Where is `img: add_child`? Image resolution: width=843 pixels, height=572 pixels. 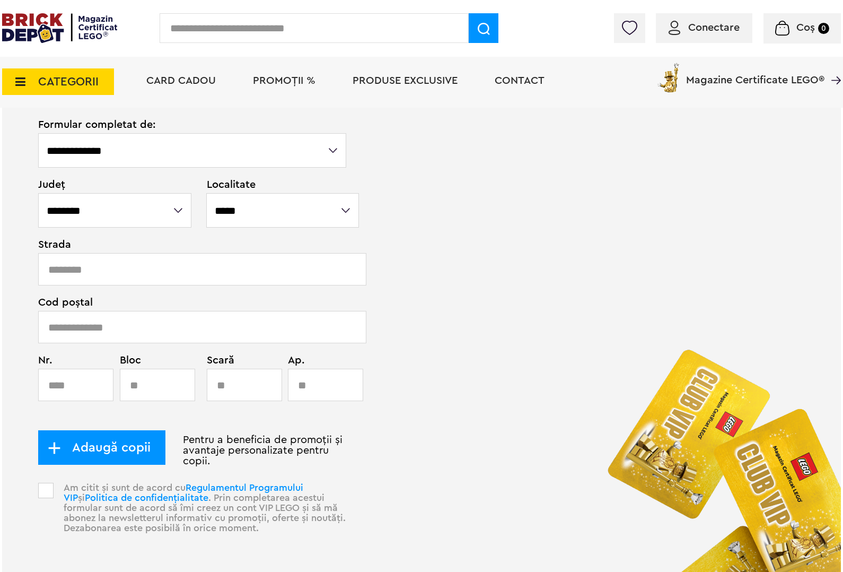
img: add_child is located at coordinates (54, 448).